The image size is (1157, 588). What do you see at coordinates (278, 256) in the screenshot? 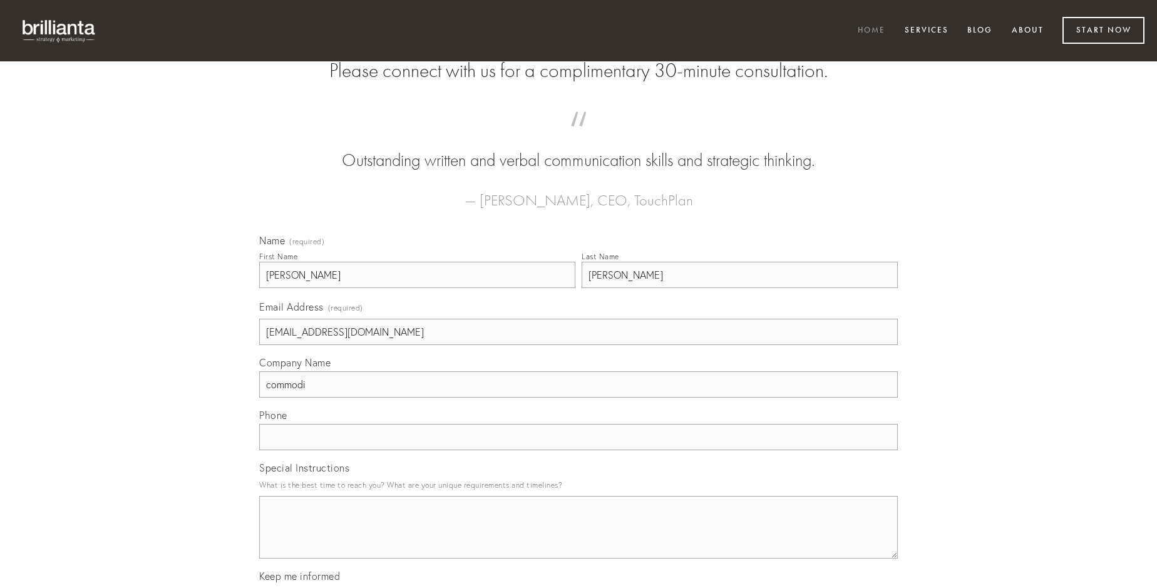
I see `div: First Name` at bounding box center [278, 256].